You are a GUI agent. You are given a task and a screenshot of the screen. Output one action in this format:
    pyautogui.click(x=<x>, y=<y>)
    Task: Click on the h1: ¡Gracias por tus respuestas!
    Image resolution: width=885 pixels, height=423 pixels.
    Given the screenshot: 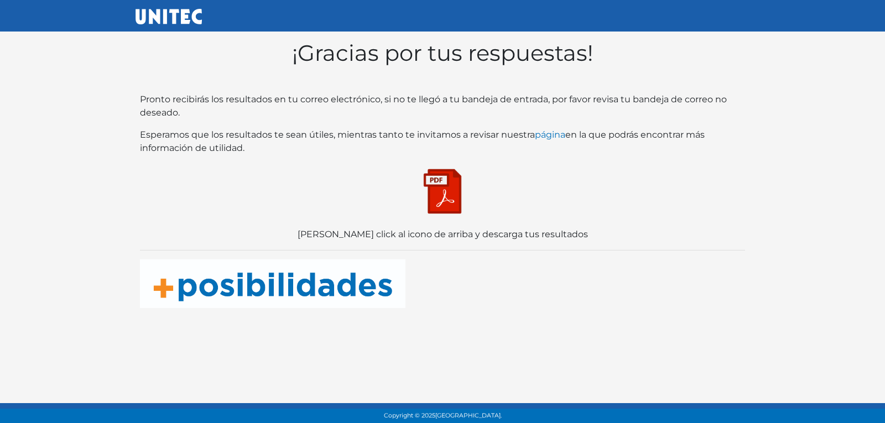 What is the action you would take?
    pyautogui.click(x=443, y=53)
    